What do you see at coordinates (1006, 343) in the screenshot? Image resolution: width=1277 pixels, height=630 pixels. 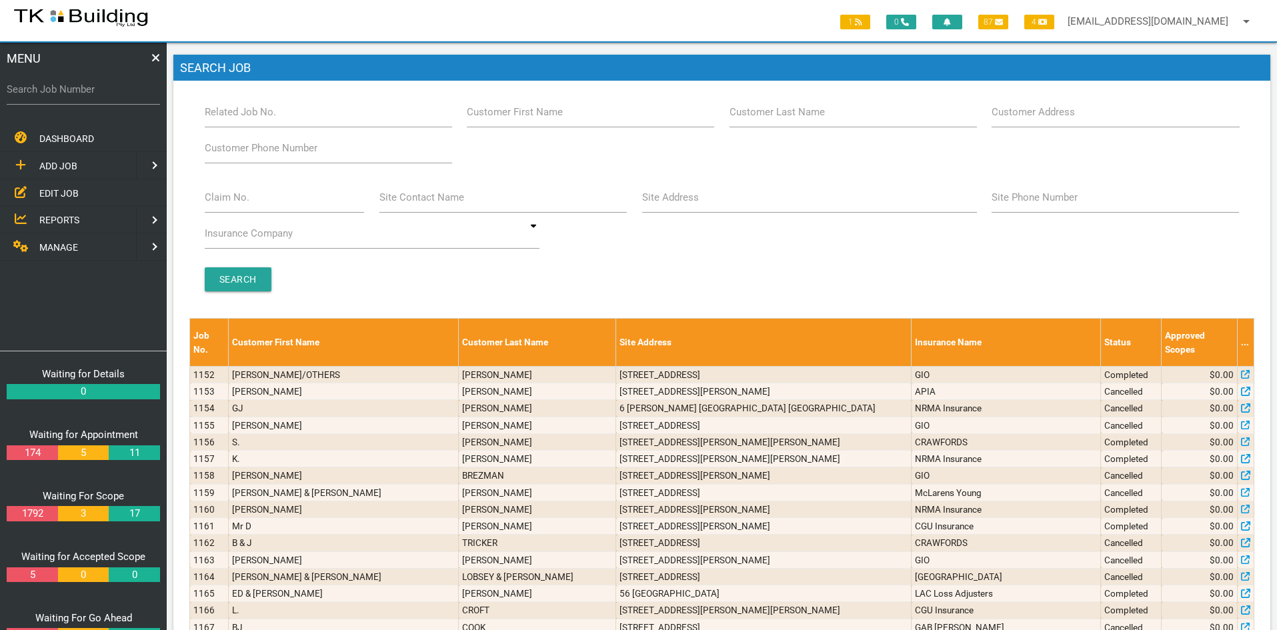 I see `th: Insurance Name` at bounding box center [1006, 343].